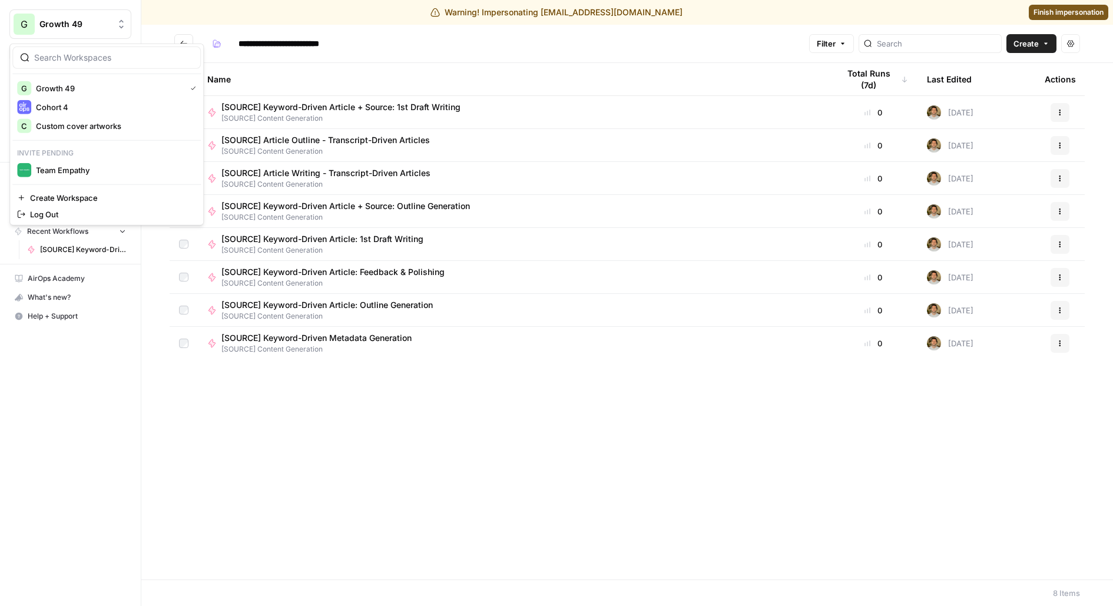 This screenshot has width=1113, height=606. I want to click on button: Workspace: Growth 49, so click(70, 24).